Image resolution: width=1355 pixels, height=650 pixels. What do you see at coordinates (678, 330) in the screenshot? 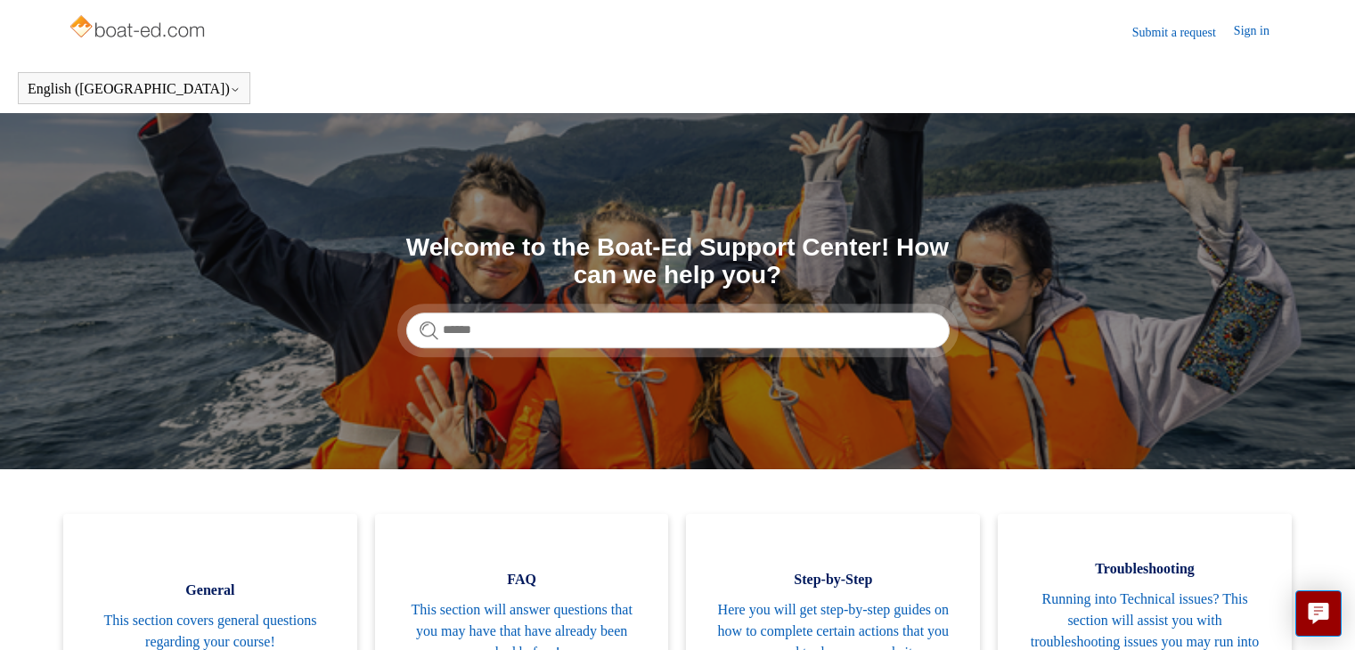
I see `input: Search` at bounding box center [678, 330].